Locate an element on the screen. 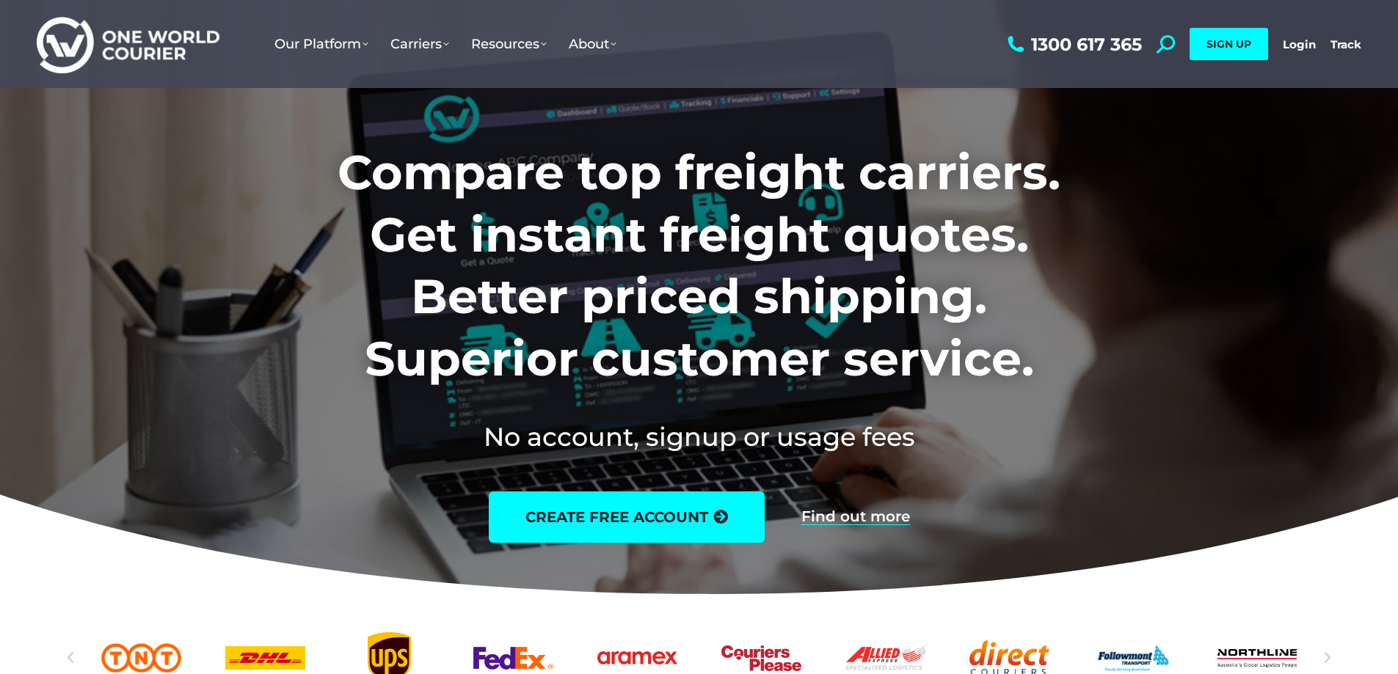 Image resolution: width=1398 pixels, height=674 pixels. h2: No account, signup or usage fees is located at coordinates (698, 437).